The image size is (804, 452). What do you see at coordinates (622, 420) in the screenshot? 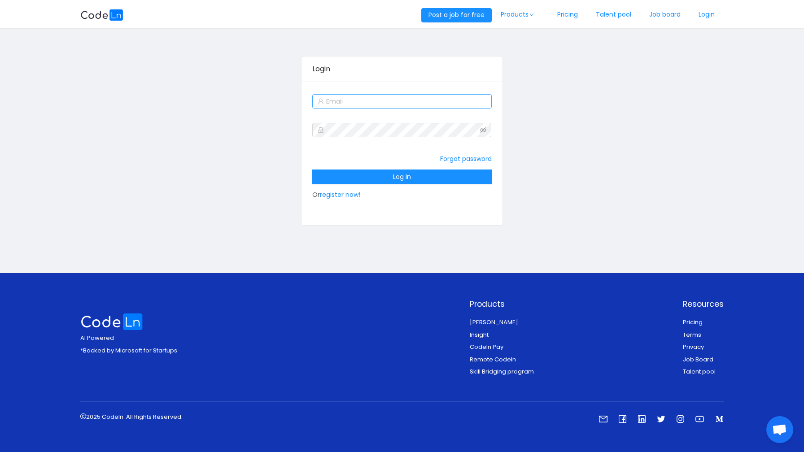
I see `a: icon: facebook` at bounding box center [622, 420].